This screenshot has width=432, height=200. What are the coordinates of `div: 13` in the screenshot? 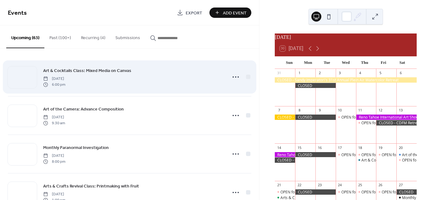 It's located at (400, 110).